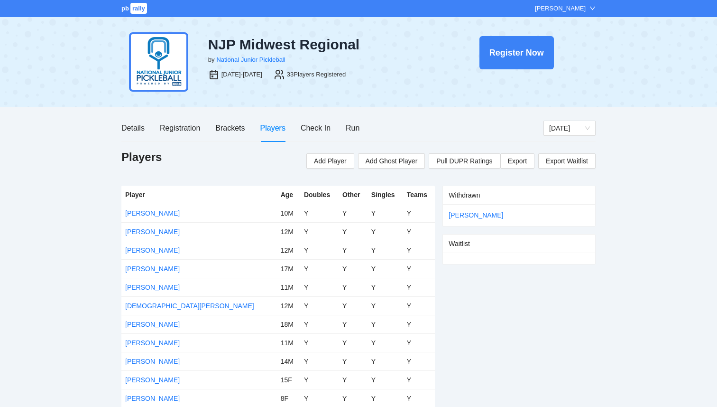 The image size is (717, 407). I want to click on div: 33 Players Registered, so click(316, 74).